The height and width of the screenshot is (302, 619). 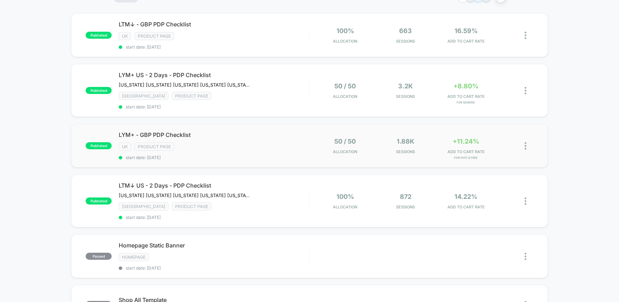 What do you see at coordinates (466, 102) in the screenshot?
I see `span: for Generic` at bounding box center [466, 102].